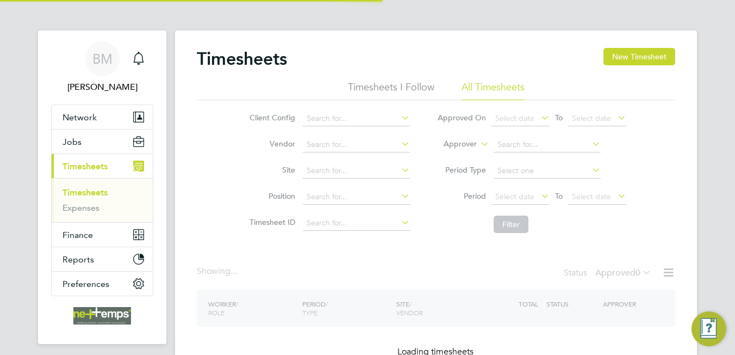 The width and height of the screenshot is (735, 355). I want to click on button: Filter, so click(511, 224).